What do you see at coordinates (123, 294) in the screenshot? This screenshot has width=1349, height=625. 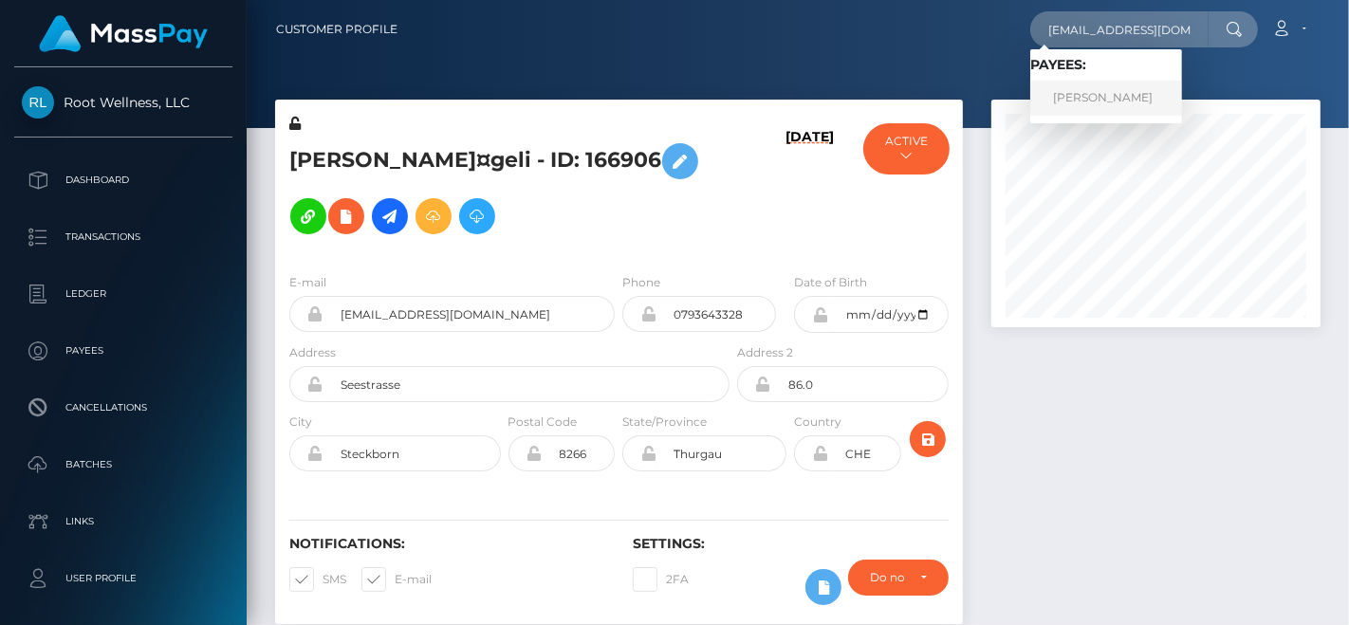 I see `p: Ledger` at bounding box center [123, 294].